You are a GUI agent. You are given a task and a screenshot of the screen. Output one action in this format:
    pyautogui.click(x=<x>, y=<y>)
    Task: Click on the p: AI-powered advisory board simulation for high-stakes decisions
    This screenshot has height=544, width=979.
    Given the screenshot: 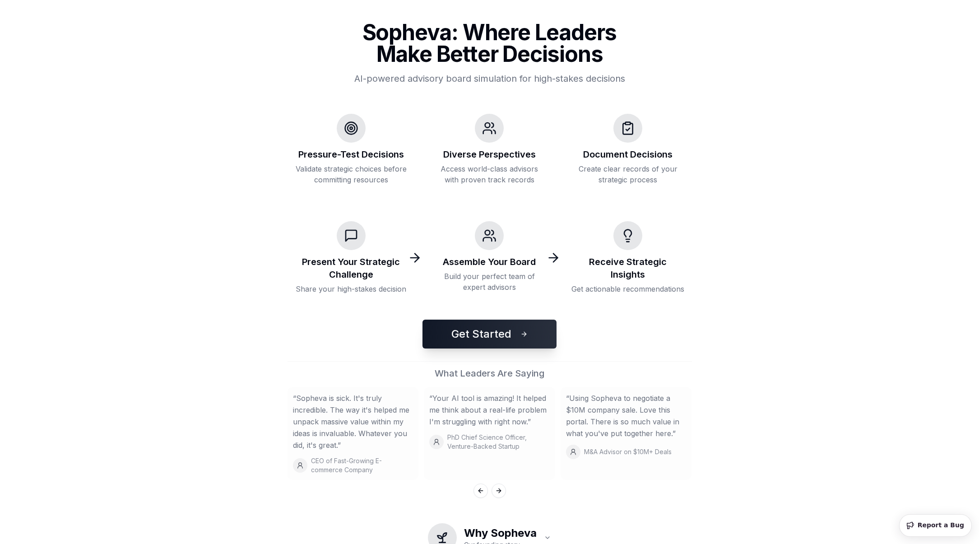 What is the action you would take?
    pyautogui.click(x=490, y=79)
    